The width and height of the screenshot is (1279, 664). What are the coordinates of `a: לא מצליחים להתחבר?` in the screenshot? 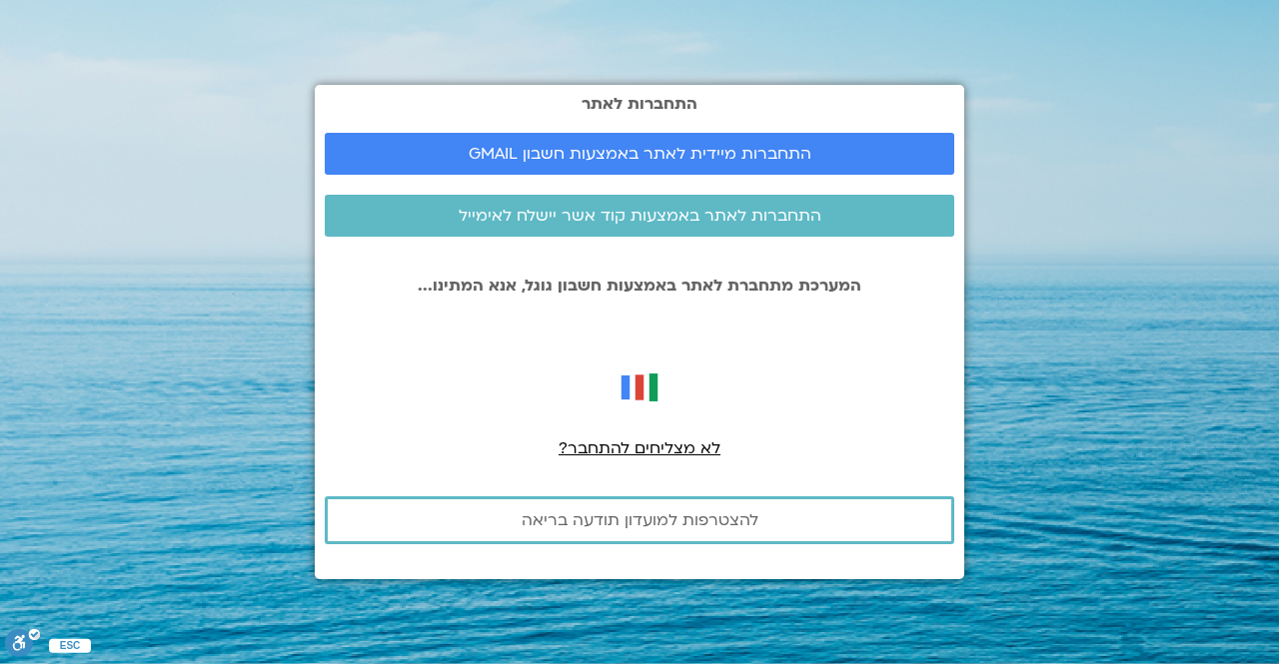 It's located at (640, 449).